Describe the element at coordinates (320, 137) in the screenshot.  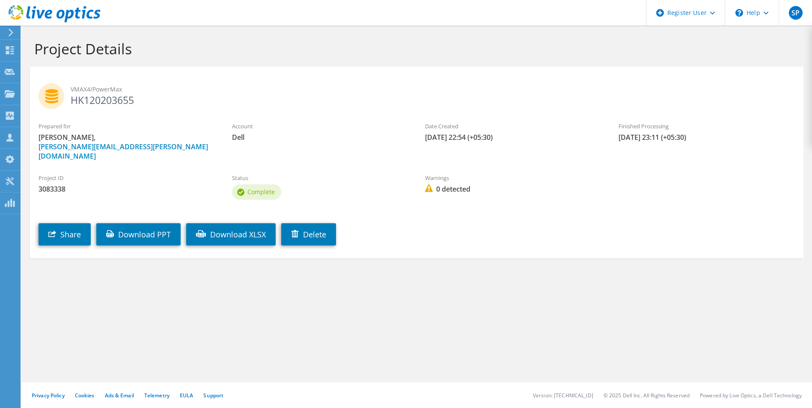
I see `span: Dell` at that location.